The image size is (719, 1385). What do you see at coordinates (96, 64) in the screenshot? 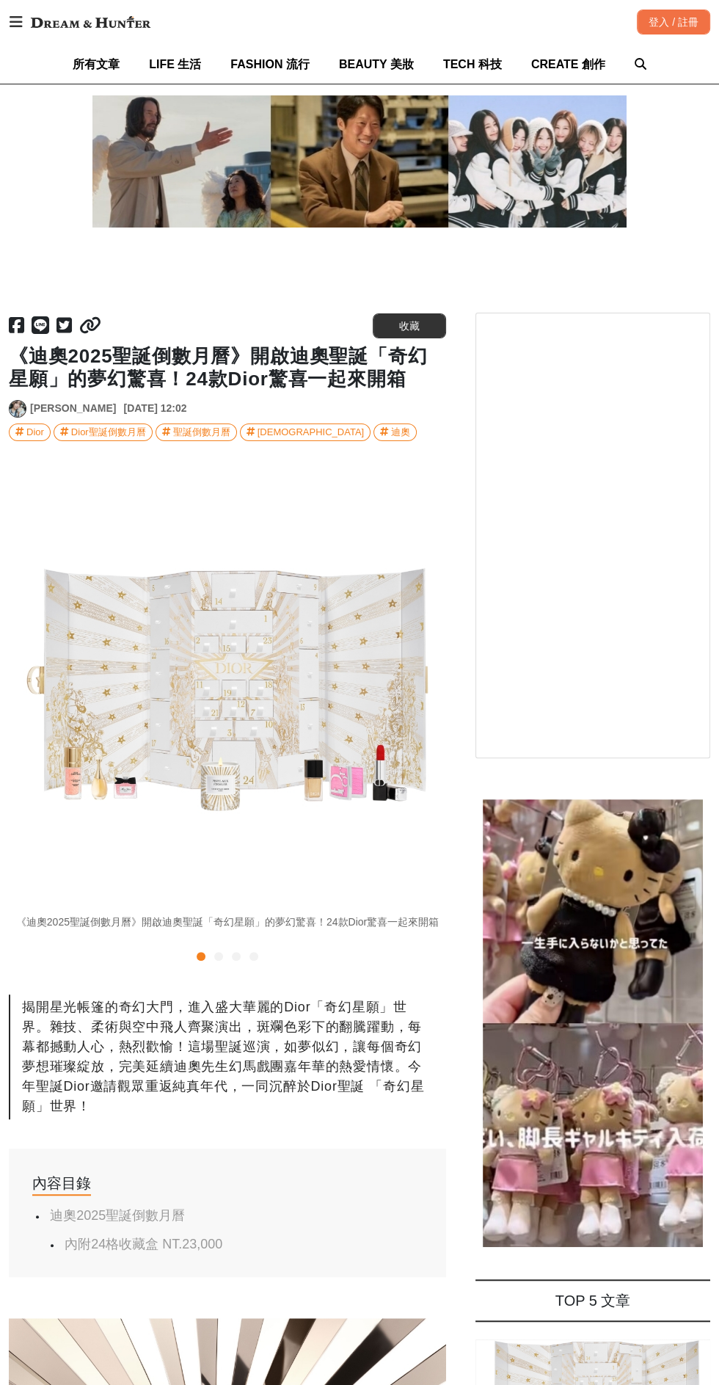
I see `span: 所有文章` at bounding box center [96, 64].